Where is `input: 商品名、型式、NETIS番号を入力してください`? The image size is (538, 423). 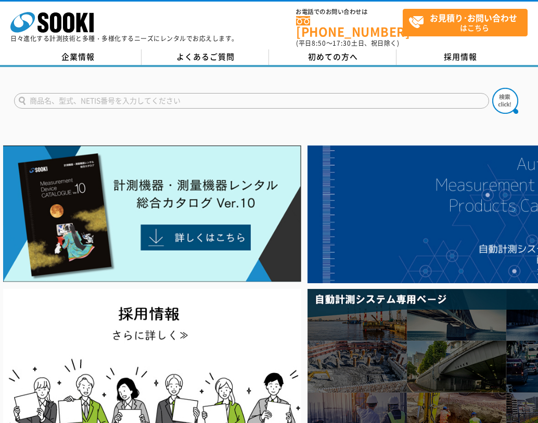
input: 商品名、型式、NETIS番号を入力してください is located at coordinates (251, 101).